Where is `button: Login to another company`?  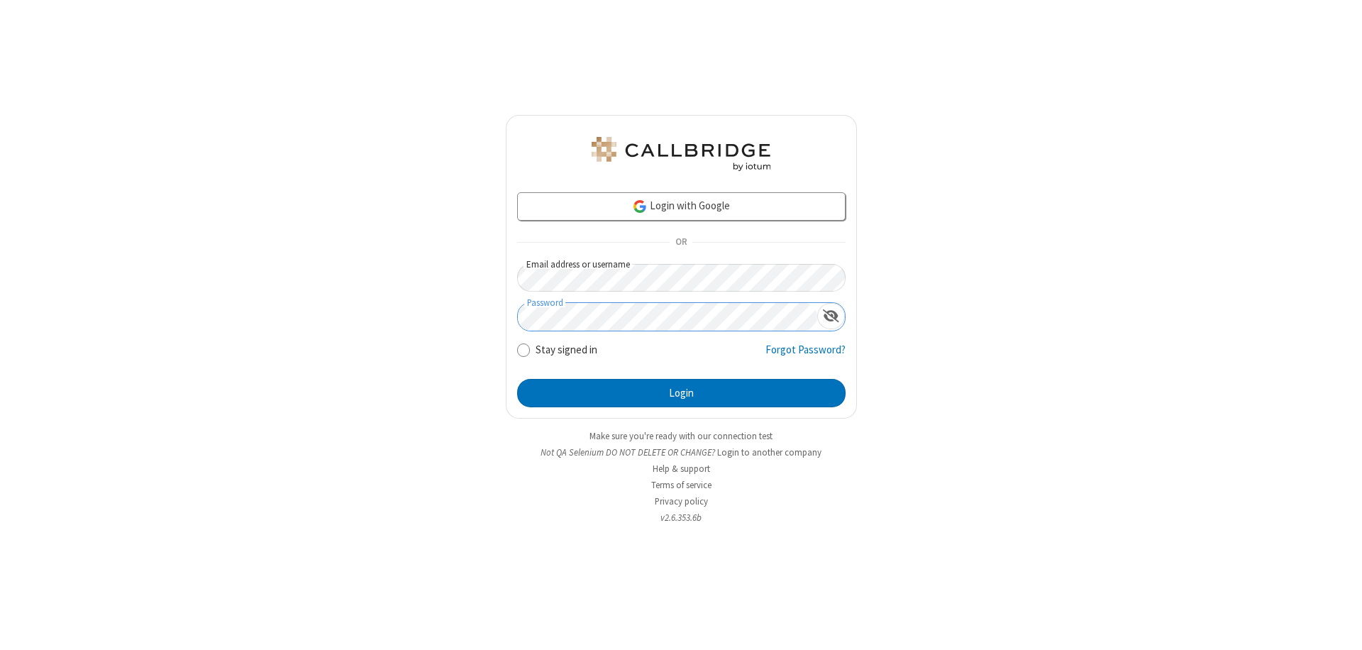 button: Login to another company is located at coordinates (769, 452).